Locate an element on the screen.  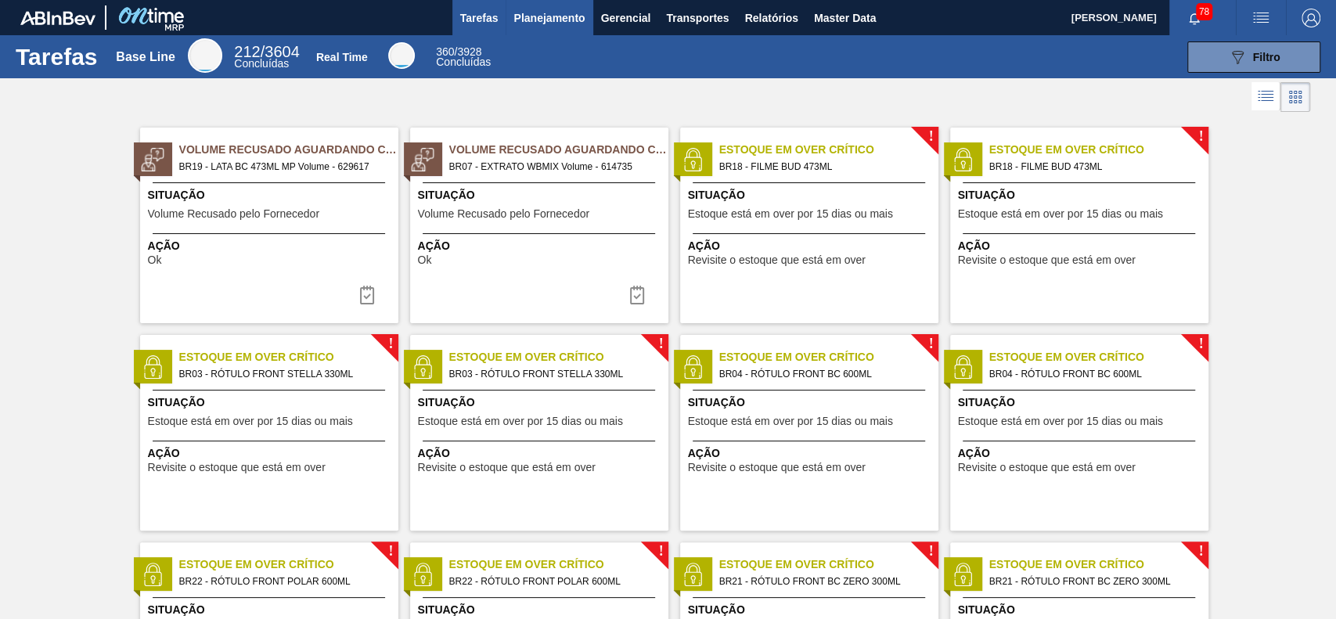
span: Tarefas is located at coordinates (479, 18).